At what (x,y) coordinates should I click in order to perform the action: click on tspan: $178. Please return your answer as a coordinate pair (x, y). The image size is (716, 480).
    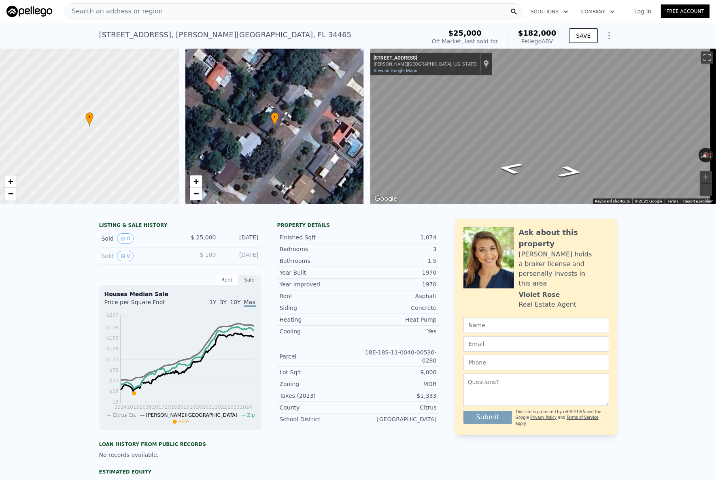
    Looking at the image, I should click on (112, 328).